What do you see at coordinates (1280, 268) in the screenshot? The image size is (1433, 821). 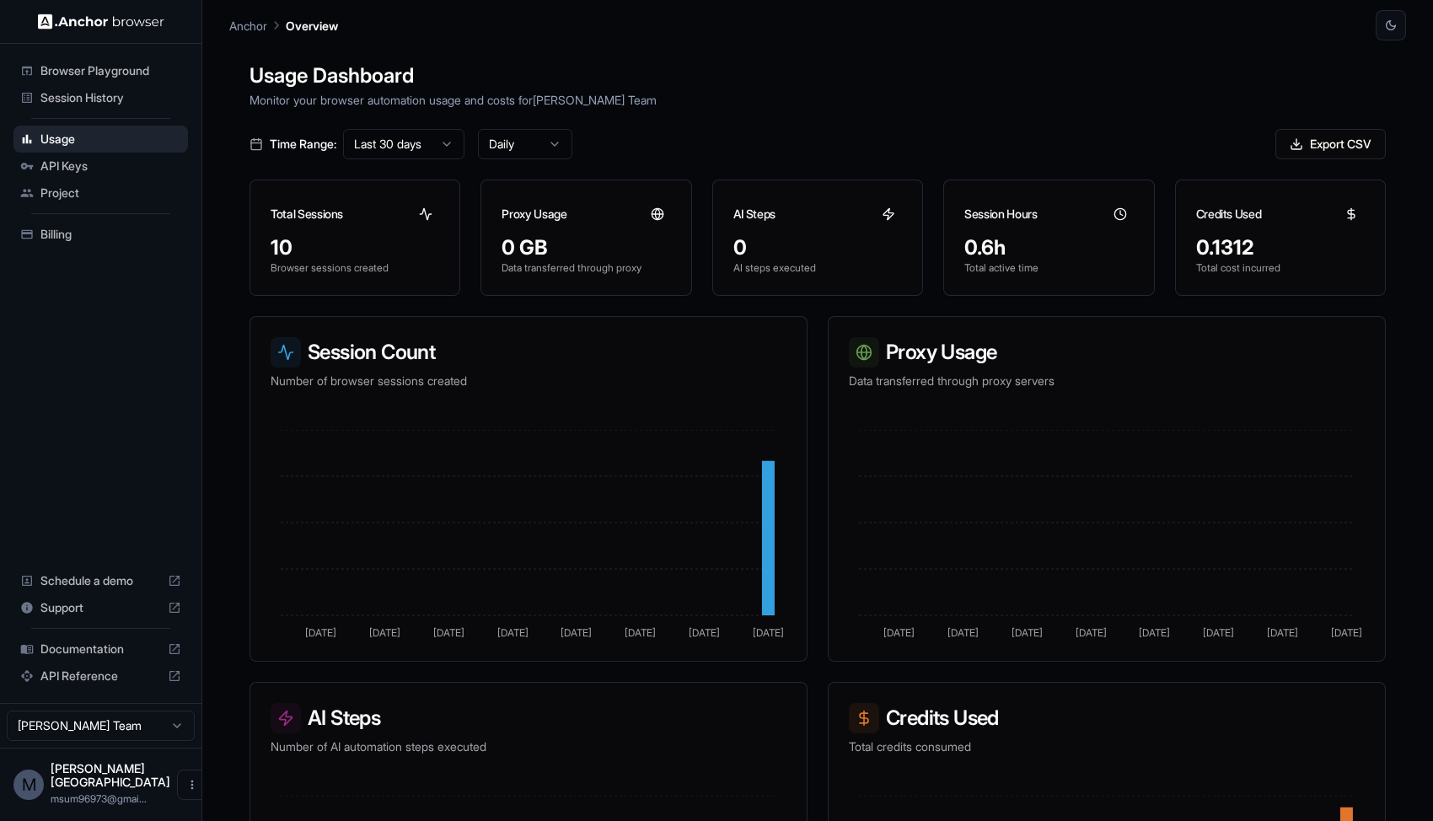 I see `p: Total cost incurred` at bounding box center [1280, 268].